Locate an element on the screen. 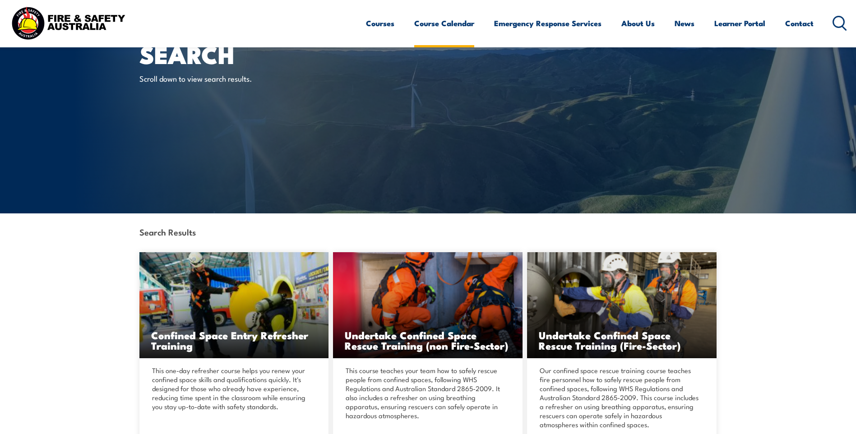 This screenshot has height=434, width=856. h1: Search is located at coordinates (251, 54).